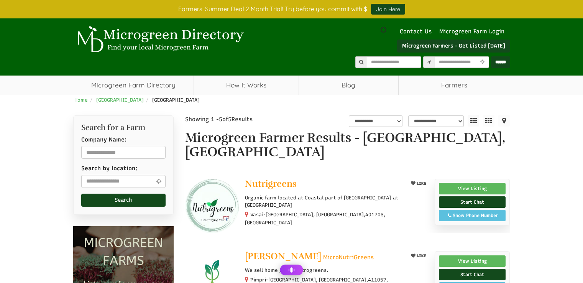  I want to click on a: Join Here, so click(388, 9).